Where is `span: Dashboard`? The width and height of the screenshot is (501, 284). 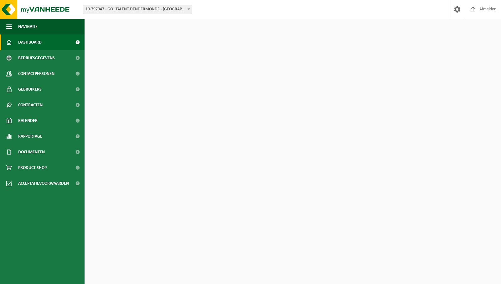
span: Dashboard is located at coordinates (30, 42).